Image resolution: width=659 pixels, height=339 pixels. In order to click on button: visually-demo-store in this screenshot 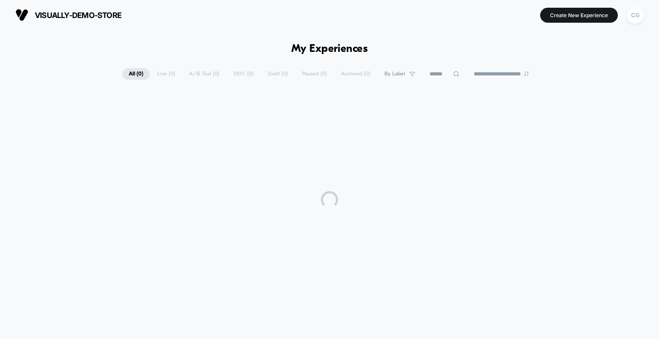, I will do `click(68, 15)`.